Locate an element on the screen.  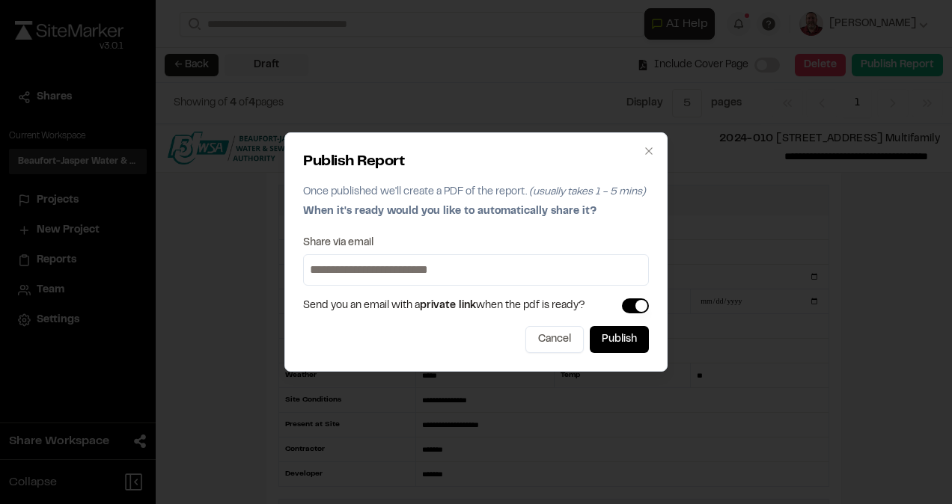
span: (usually takes 1 - 5 mins) is located at coordinates (587, 192).